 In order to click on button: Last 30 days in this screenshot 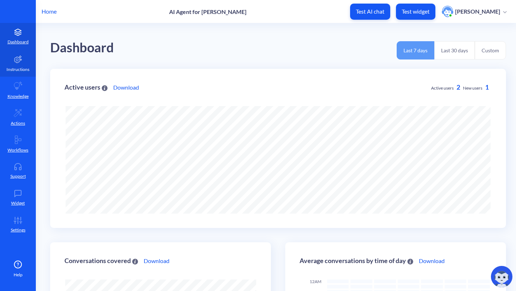, I will do `click(455, 50)`.